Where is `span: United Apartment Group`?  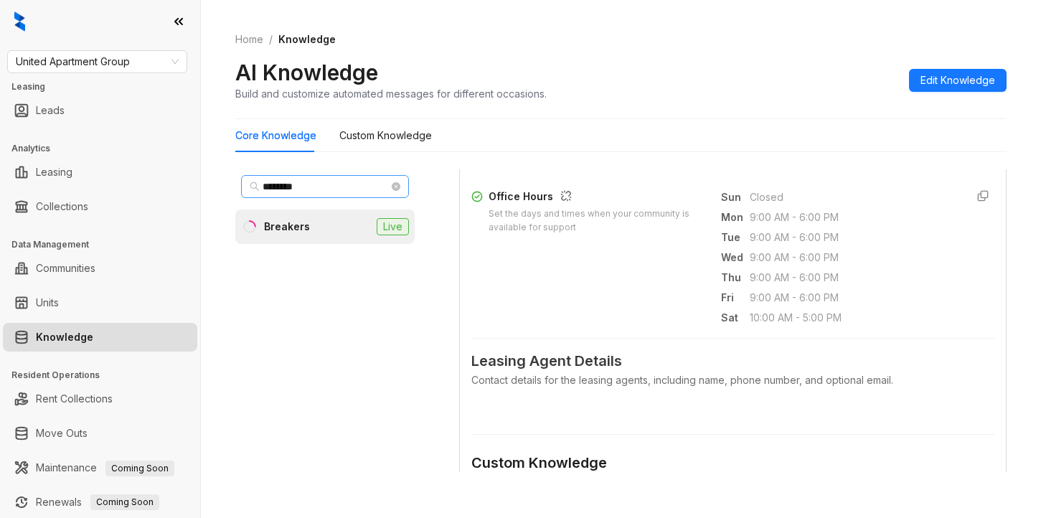
span: United Apartment Group is located at coordinates (97, 62).